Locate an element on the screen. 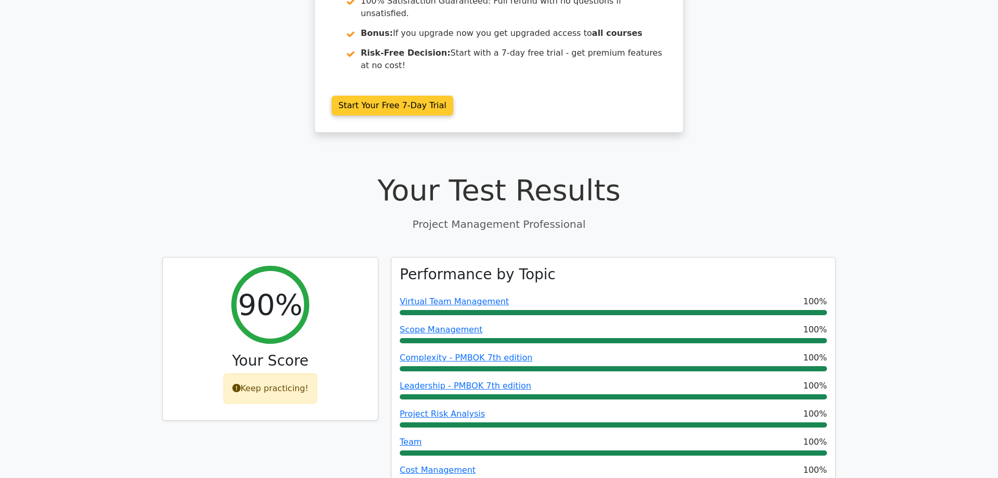 Image resolution: width=998 pixels, height=478 pixels. a: Project Risk Analysis is located at coordinates (442, 413).